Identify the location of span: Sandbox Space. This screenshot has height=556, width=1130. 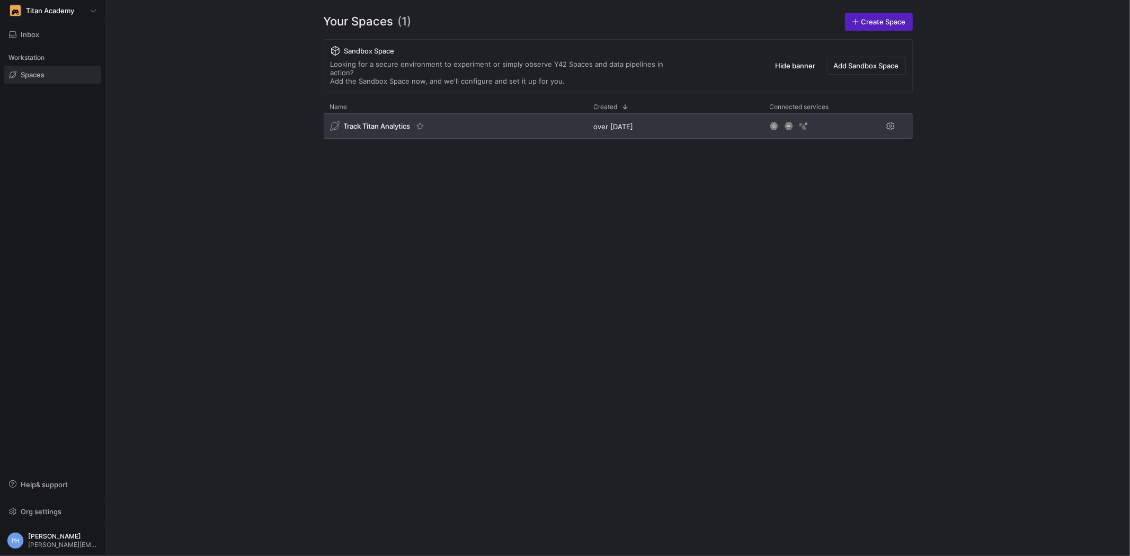
(369, 51).